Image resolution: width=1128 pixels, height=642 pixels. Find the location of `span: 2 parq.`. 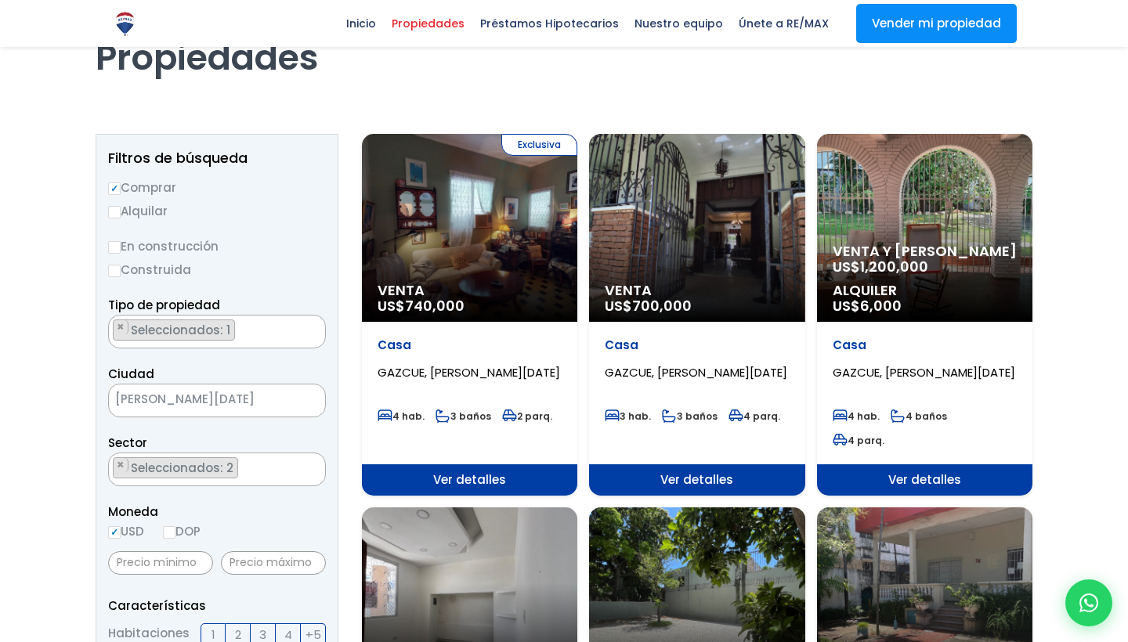

span: 2 parq. is located at coordinates (527, 416).